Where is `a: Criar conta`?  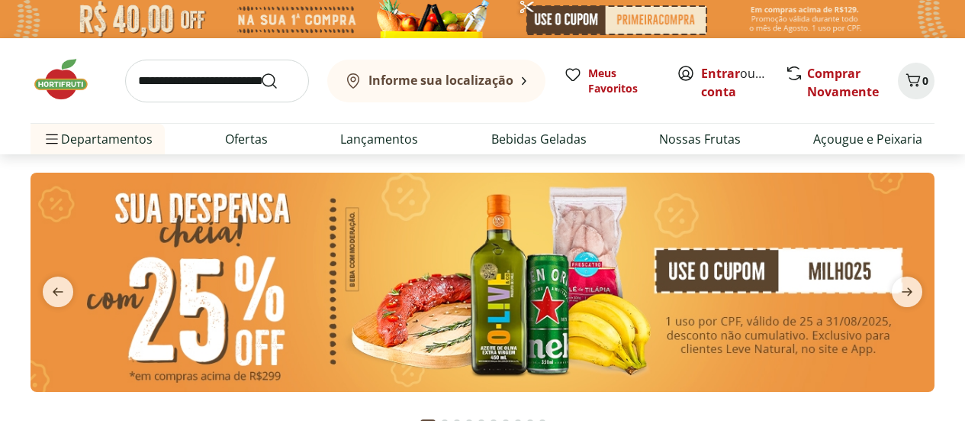
a: Criar conta is located at coordinates (743, 82).